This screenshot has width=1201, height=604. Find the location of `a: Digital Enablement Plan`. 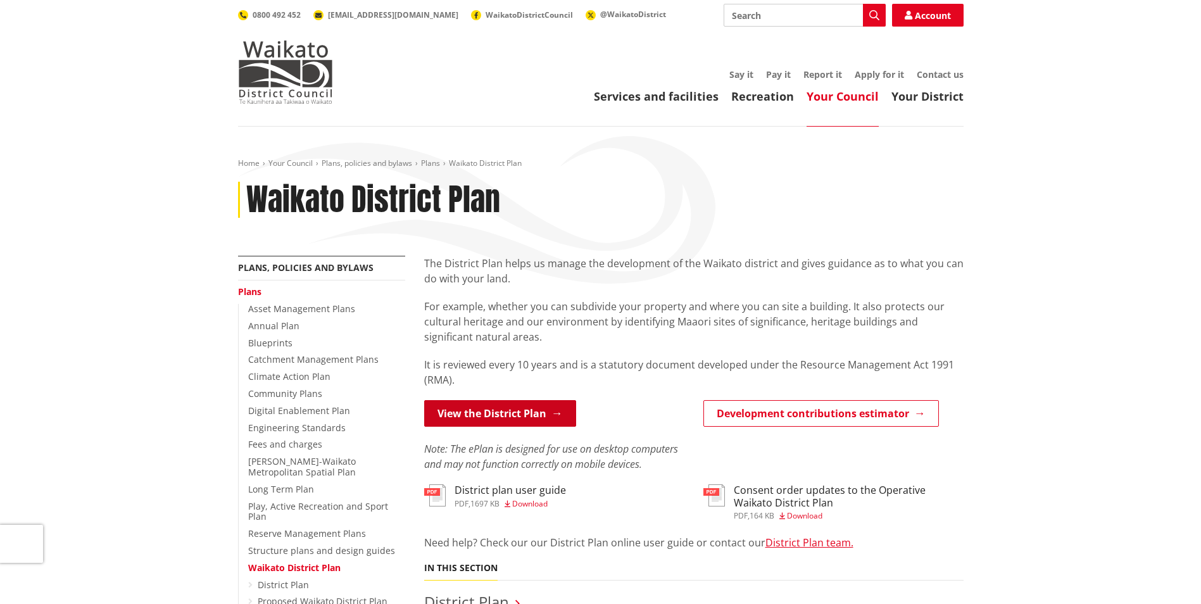

a: Digital Enablement Plan is located at coordinates (299, 410).